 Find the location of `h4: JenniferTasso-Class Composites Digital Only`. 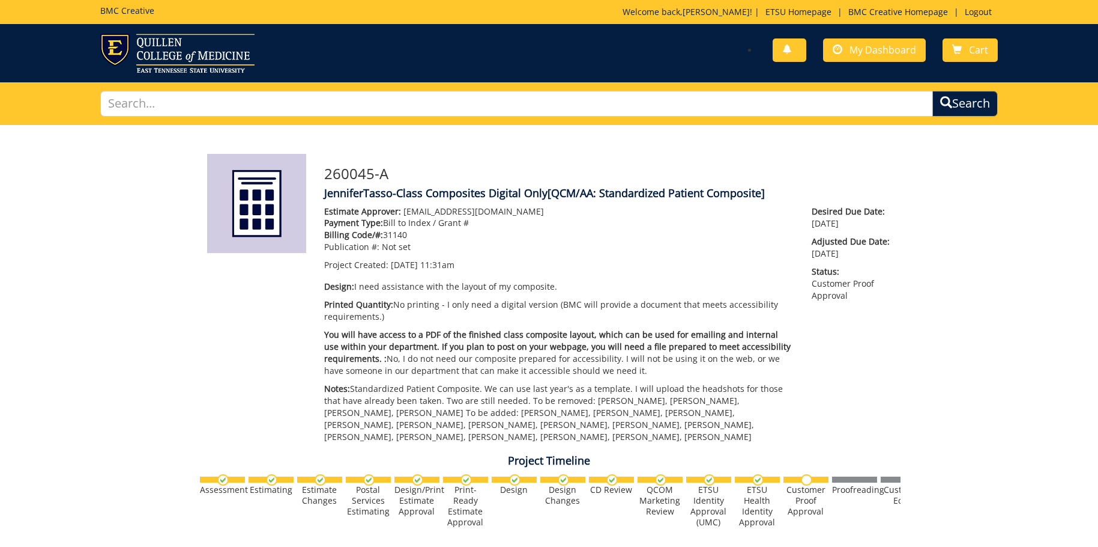

h4: JenniferTasso-Class Composites Digital Only is located at coordinates (608, 193).